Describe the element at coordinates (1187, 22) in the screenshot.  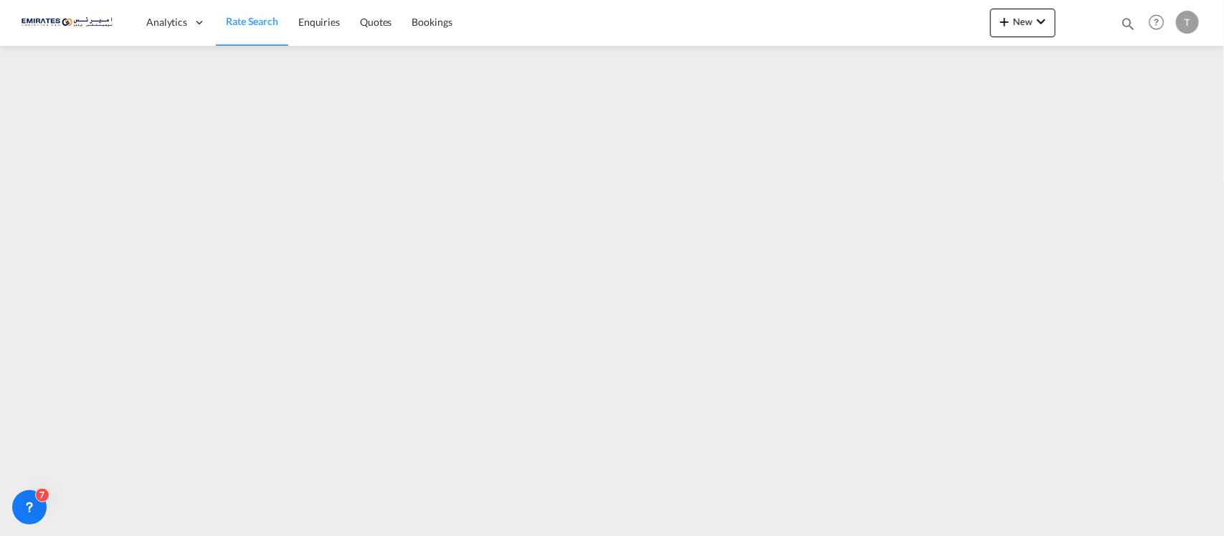
I see `div: T` at that location.